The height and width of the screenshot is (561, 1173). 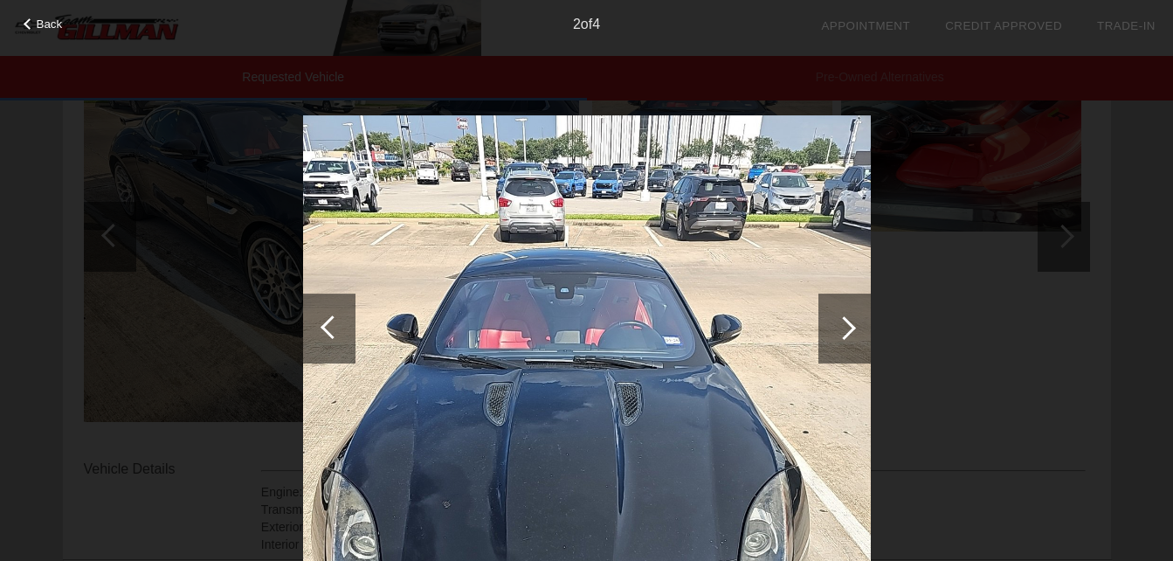 I want to click on span: 4, so click(x=596, y=24).